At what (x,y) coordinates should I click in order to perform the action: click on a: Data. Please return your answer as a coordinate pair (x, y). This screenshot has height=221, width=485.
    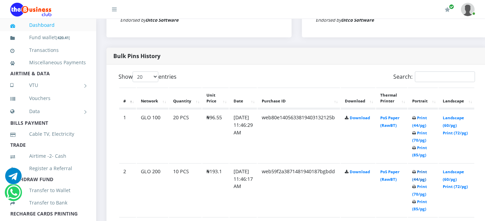
    Looking at the image, I should click on (48, 111).